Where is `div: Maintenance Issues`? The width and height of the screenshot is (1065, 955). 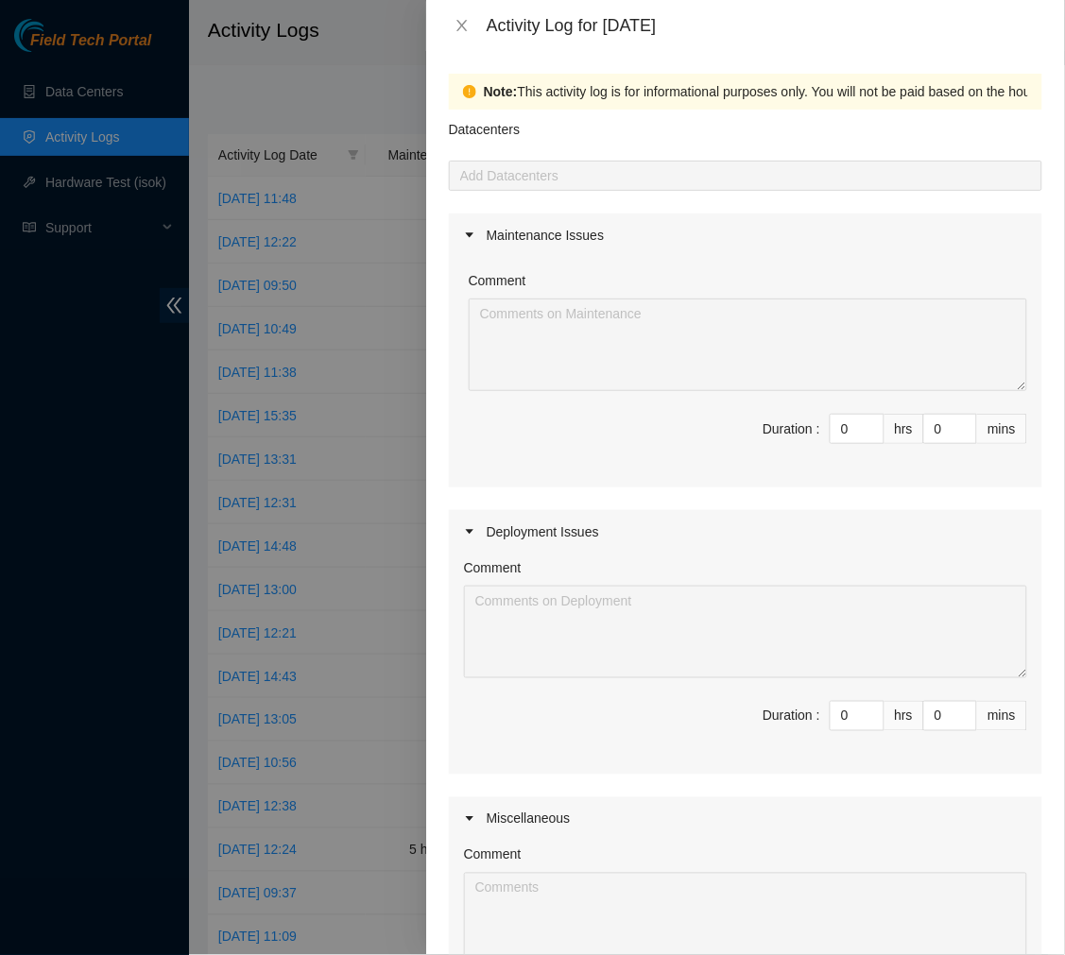 div: Maintenance Issues is located at coordinates (746, 235).